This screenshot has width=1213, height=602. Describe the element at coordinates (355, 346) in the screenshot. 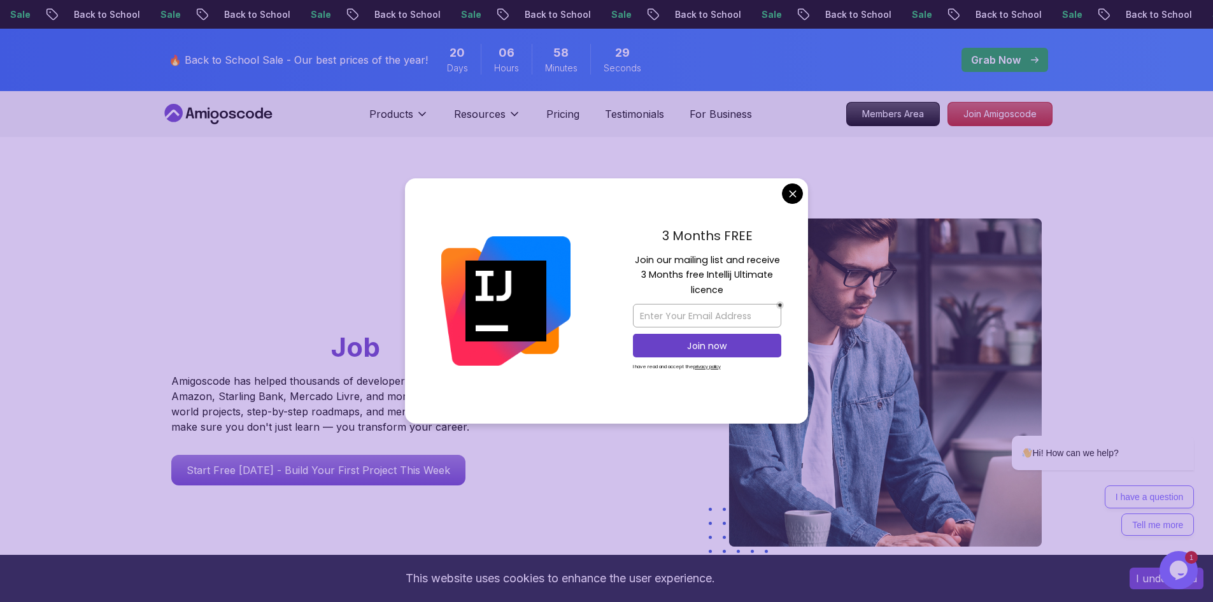

I see `span: Job` at that location.